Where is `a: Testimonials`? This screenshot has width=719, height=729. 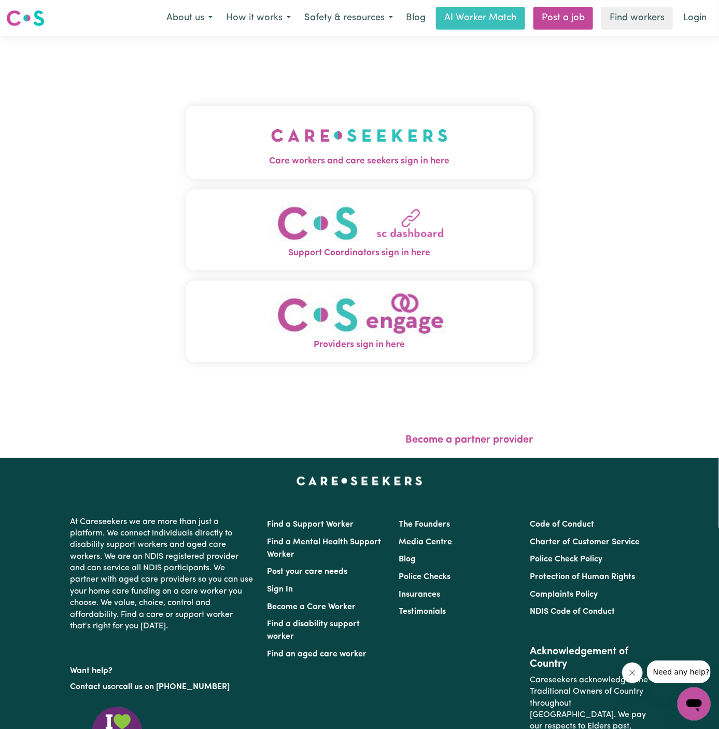
a: Testimonials is located at coordinates (422, 611).